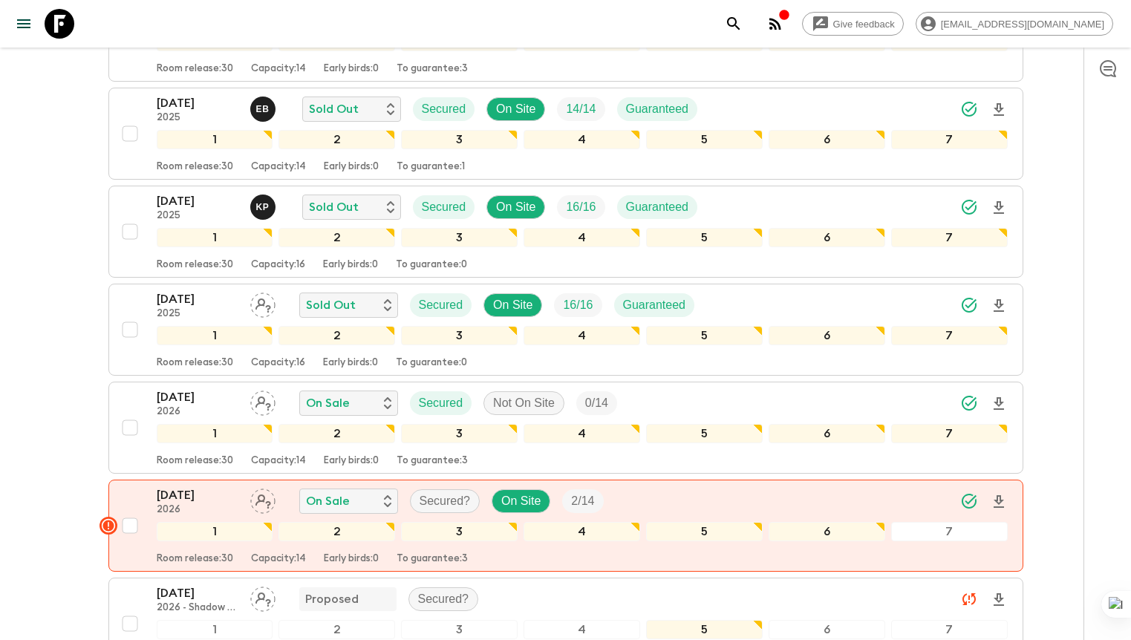 The width and height of the screenshot is (1131, 640). What do you see at coordinates (969, 599) in the screenshot?
I see `svg: Unable to sync - Check prices and secured` at bounding box center [969, 599].